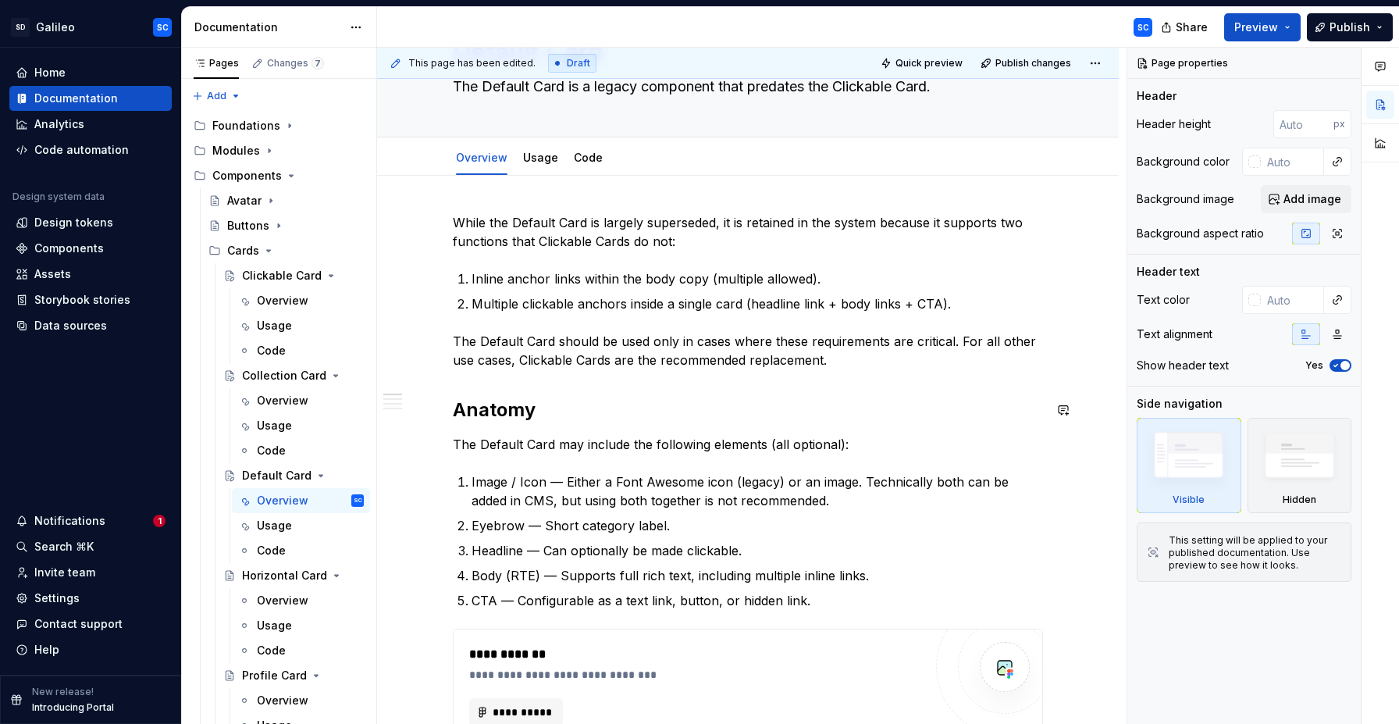 This screenshot has width=1399, height=724. Describe the element at coordinates (748, 444) in the screenshot. I see `p: The Default Card may include the following elements (all optional):` at that location.